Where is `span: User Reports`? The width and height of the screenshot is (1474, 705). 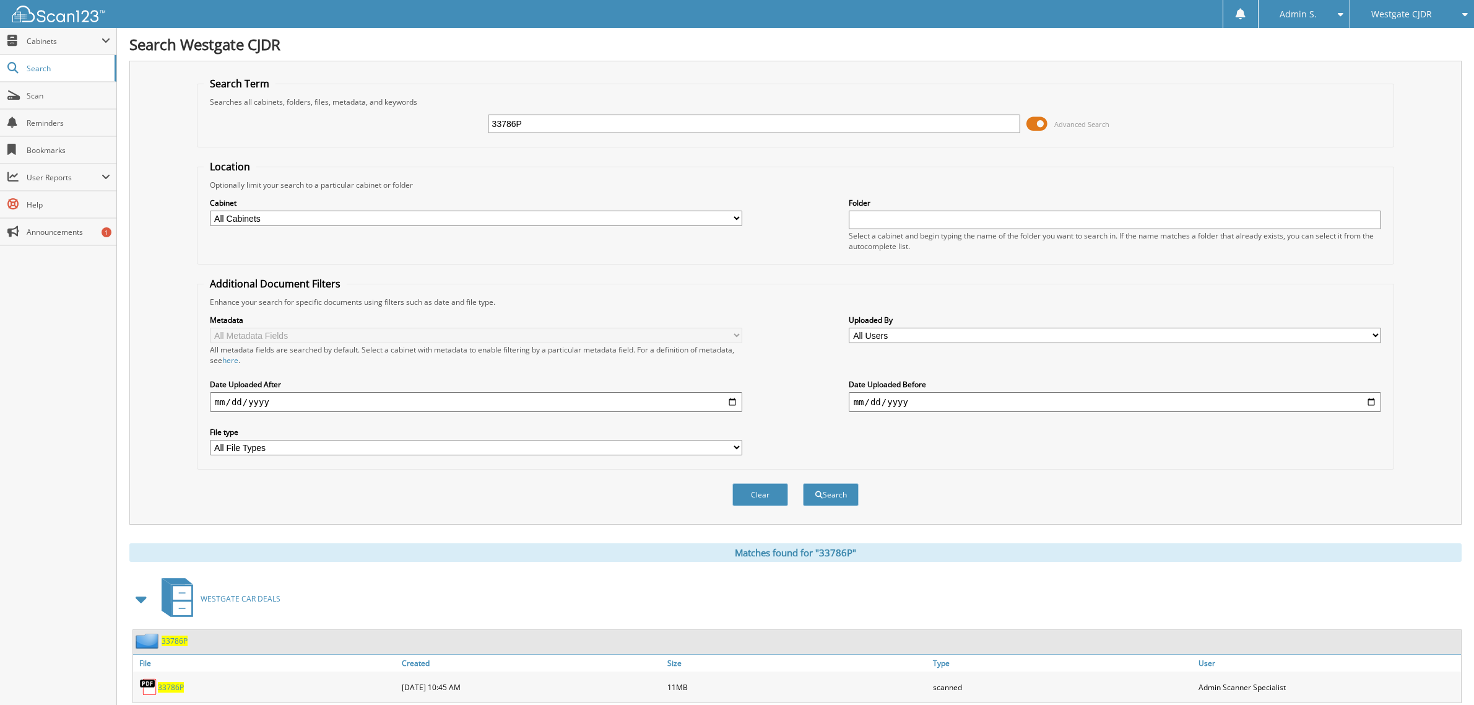
span: User Reports is located at coordinates (64, 177).